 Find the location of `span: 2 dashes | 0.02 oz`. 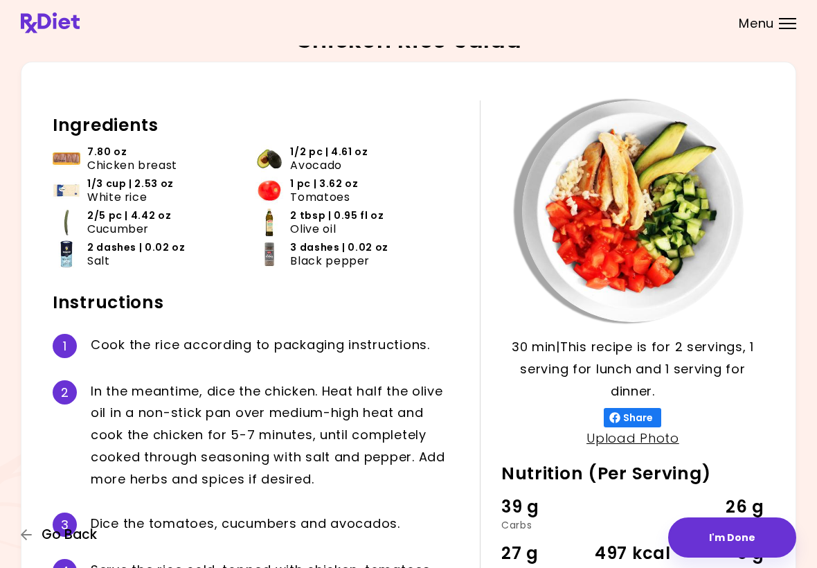

span: 2 dashes | 0.02 oz is located at coordinates (136, 247).